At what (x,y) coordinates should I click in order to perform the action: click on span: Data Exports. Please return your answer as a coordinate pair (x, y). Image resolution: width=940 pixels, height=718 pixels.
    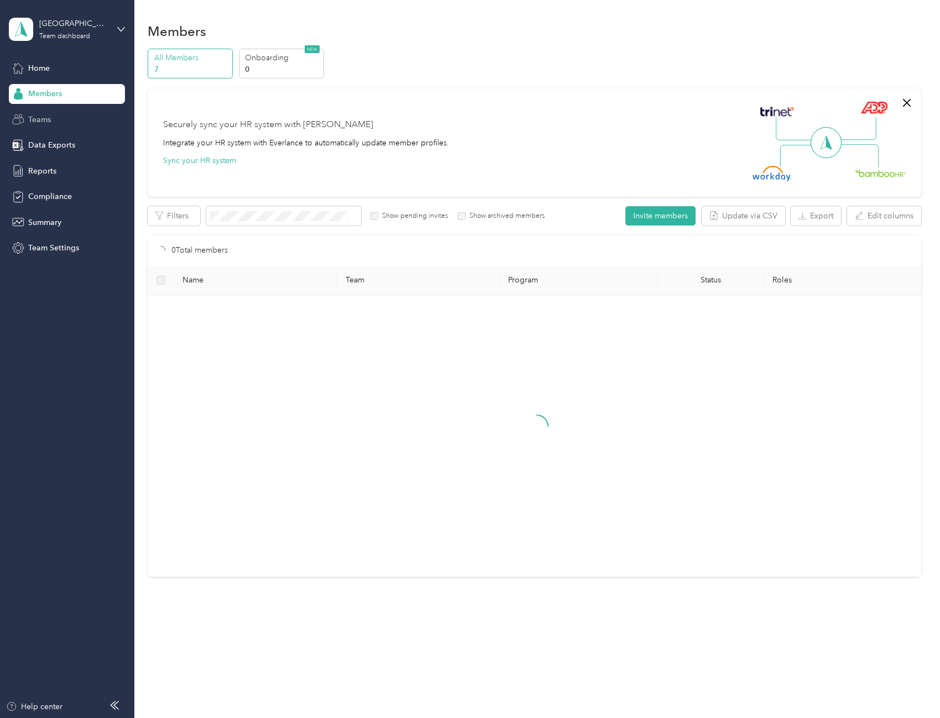
    Looking at the image, I should click on (51, 145).